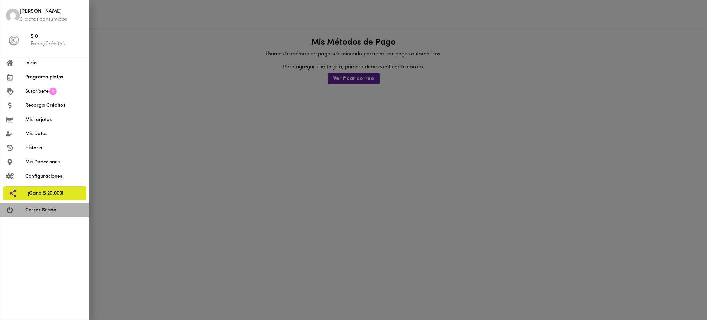 The height and width of the screenshot is (320, 707). Describe the element at coordinates (51, 19) in the screenshot. I see `p: 0 platos consumidos` at that location.